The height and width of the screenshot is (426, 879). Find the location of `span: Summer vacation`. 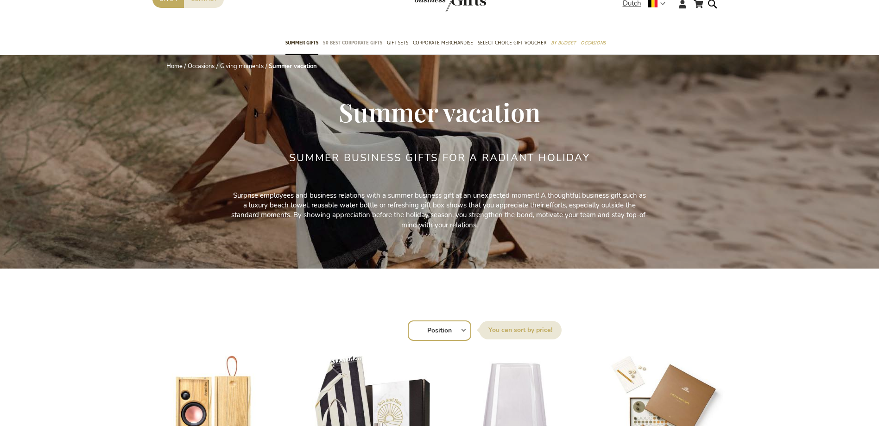

span: Summer vacation is located at coordinates (439, 112).